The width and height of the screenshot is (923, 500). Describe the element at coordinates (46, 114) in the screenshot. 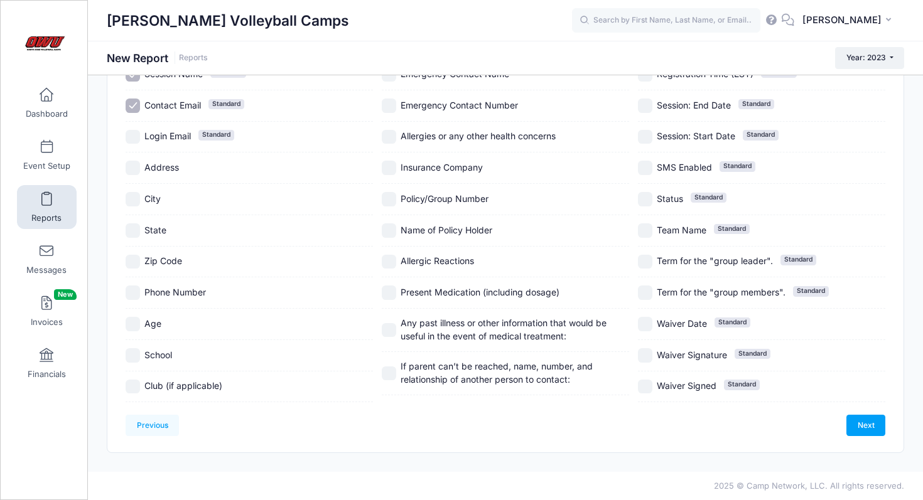

I see `span: Dashboard` at that location.